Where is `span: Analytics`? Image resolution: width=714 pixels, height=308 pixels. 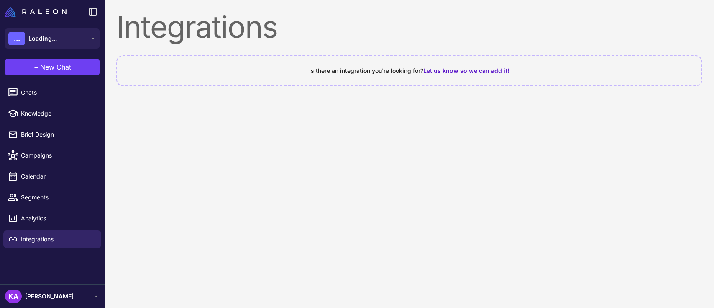
span: Analytics is located at coordinates (58, 218).